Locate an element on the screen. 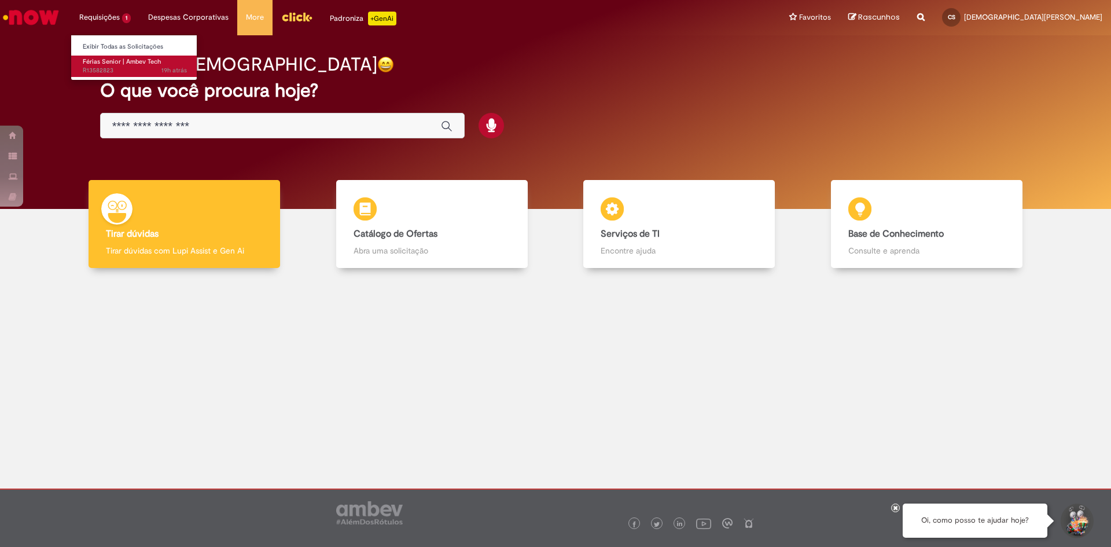 Image resolution: width=1111 pixels, height=547 pixels. img: logo_footer_naosei.png is located at coordinates (749, 523).